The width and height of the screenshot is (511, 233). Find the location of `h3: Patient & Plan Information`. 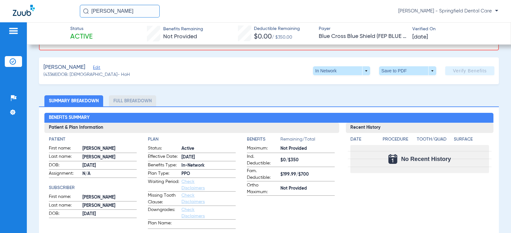

h3: Patient & Plan Information is located at coordinates (192, 128).